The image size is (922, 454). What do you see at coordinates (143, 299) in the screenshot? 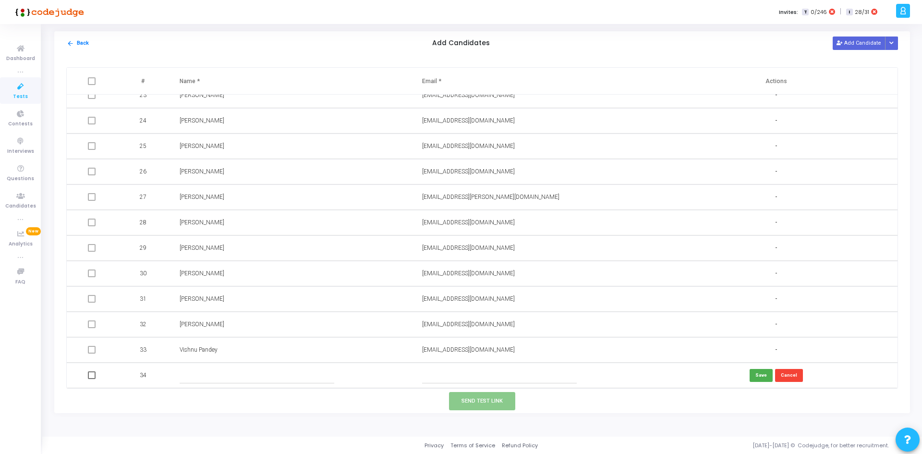
I see `span: 31` at bounding box center [143, 299].